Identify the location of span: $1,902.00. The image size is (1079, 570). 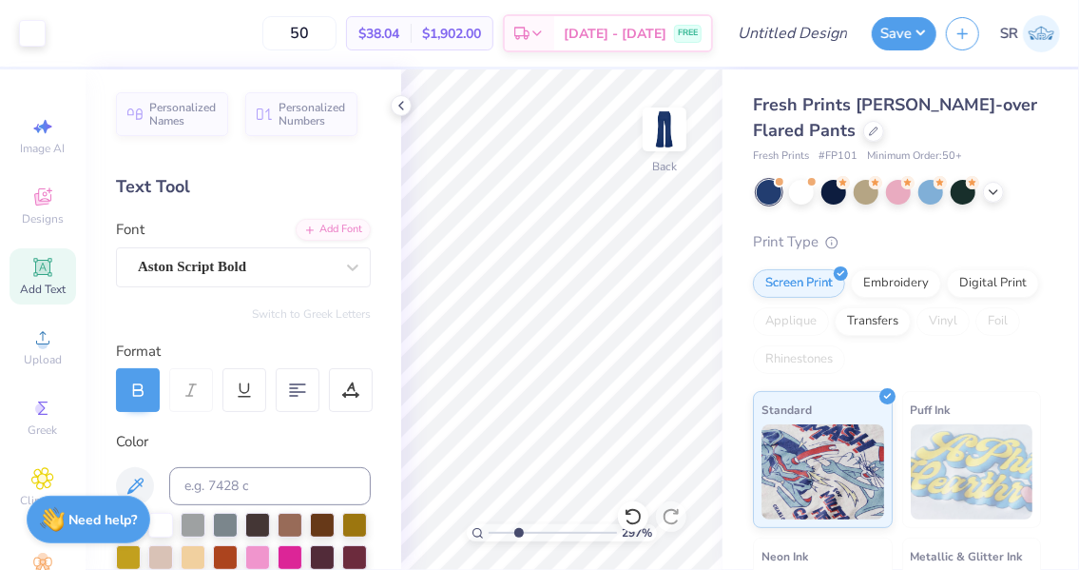
(452, 33).